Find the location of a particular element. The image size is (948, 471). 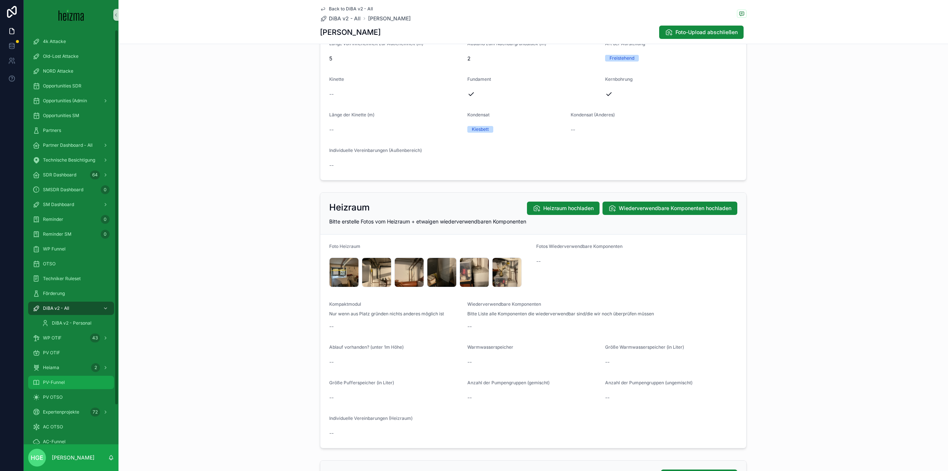

span: Foto-Upload abschließen is located at coordinates (706, 32).